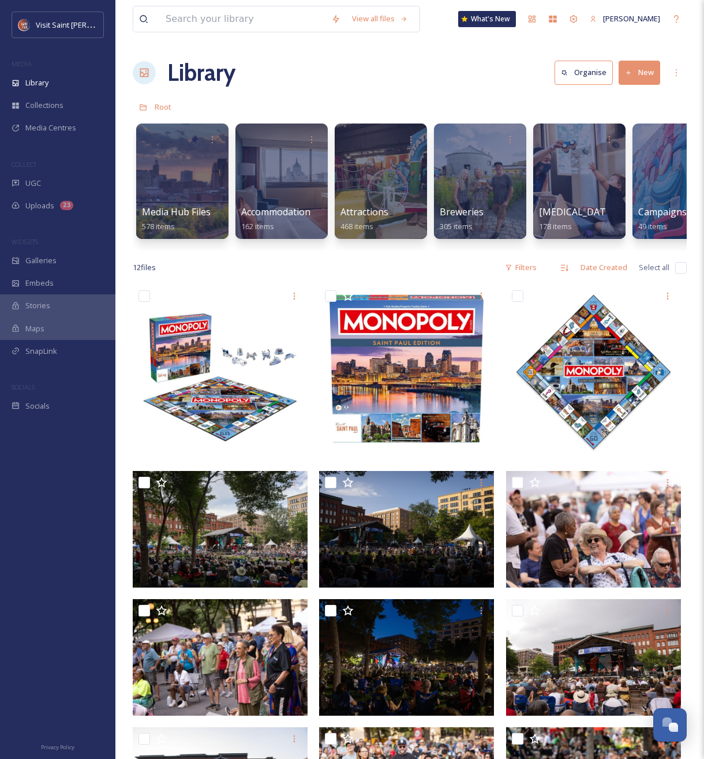 This screenshot has width=704, height=759. Describe the element at coordinates (406, 372) in the screenshot. I see `img: Monopoly Box.jpg` at that location.